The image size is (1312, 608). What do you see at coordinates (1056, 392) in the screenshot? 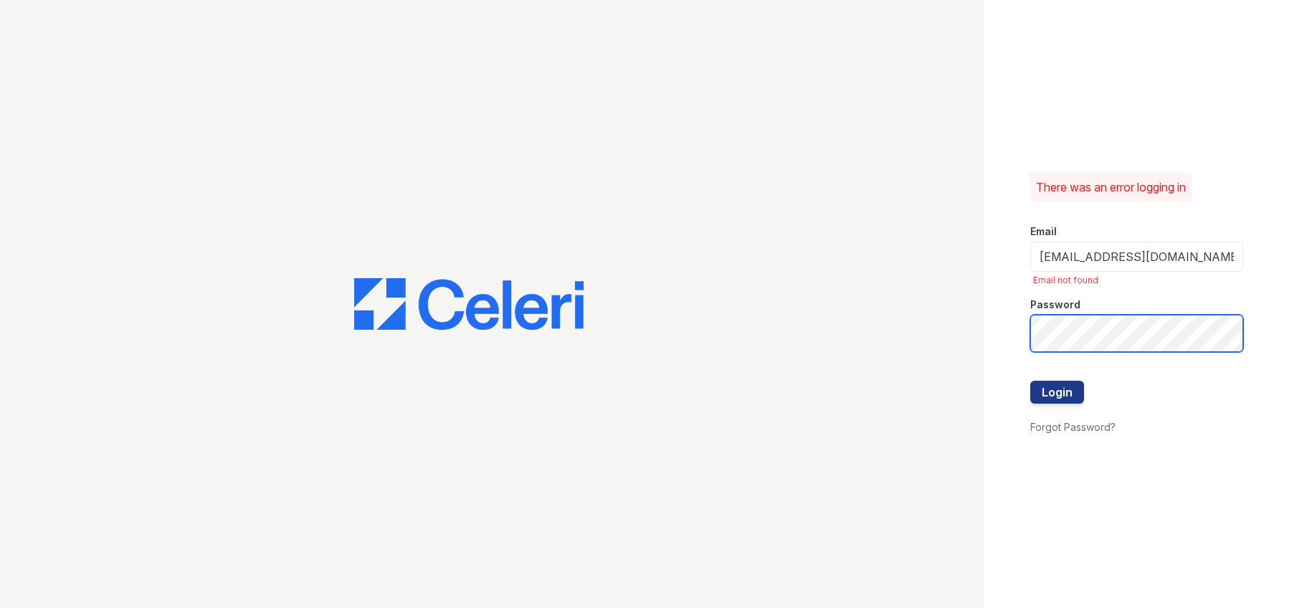
I see `button: Login` at bounding box center [1056, 392].